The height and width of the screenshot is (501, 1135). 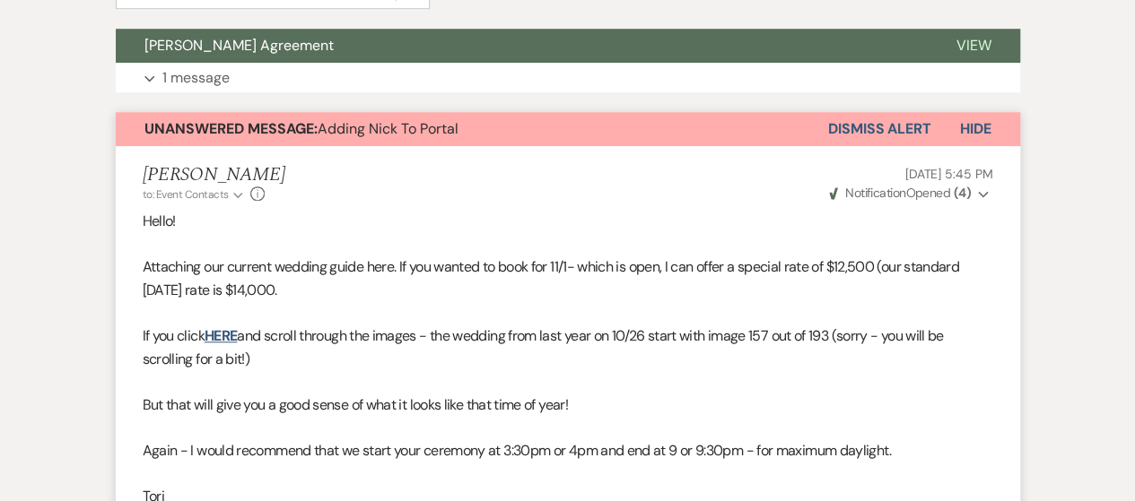 What do you see at coordinates (221, 335) in the screenshot?
I see `a: HERE` at bounding box center [221, 335].